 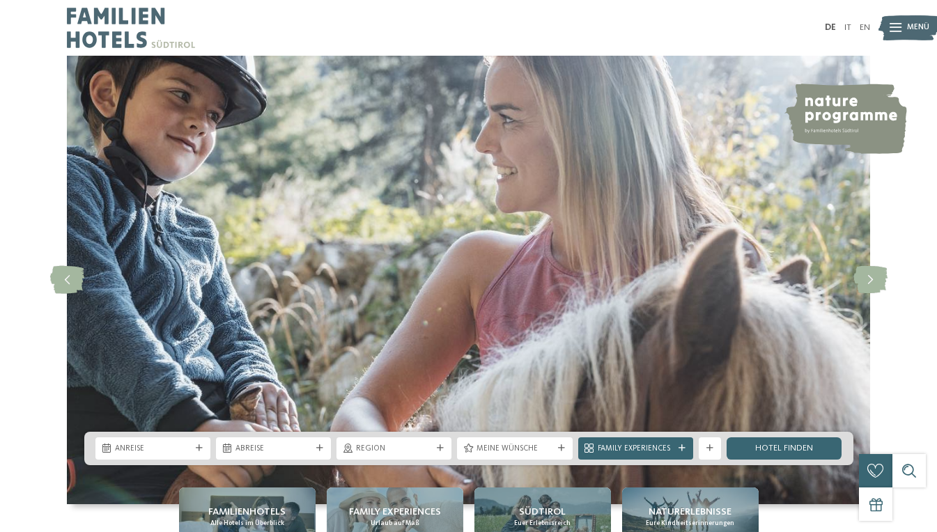 What do you see at coordinates (542, 512) in the screenshot?
I see `span: Südtirol` at bounding box center [542, 512].